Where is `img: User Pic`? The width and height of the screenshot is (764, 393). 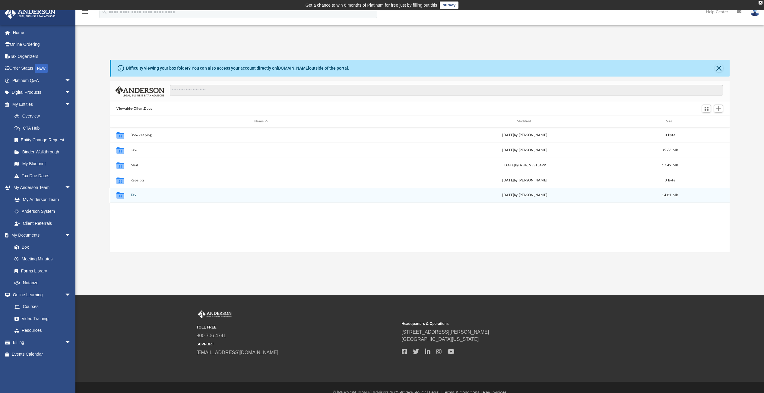 img: User Pic is located at coordinates (755, 12).